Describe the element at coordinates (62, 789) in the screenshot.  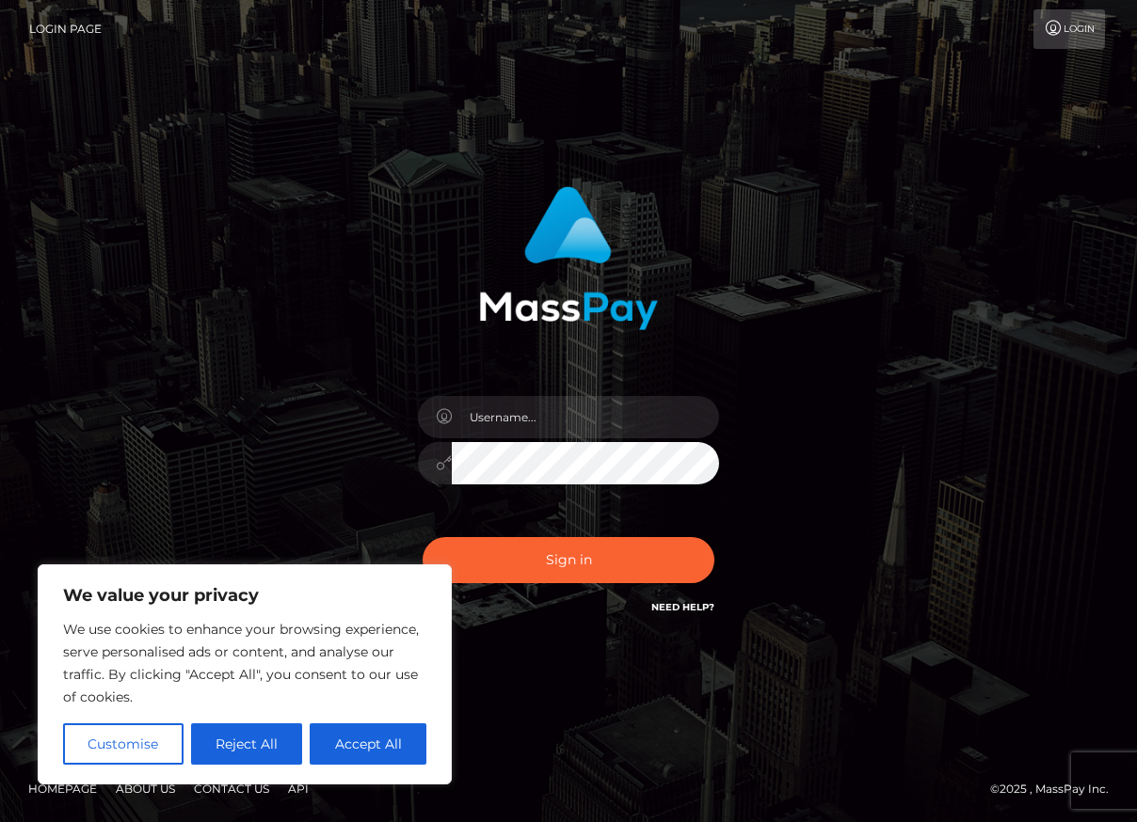
I see `a: Homepage` at that location.